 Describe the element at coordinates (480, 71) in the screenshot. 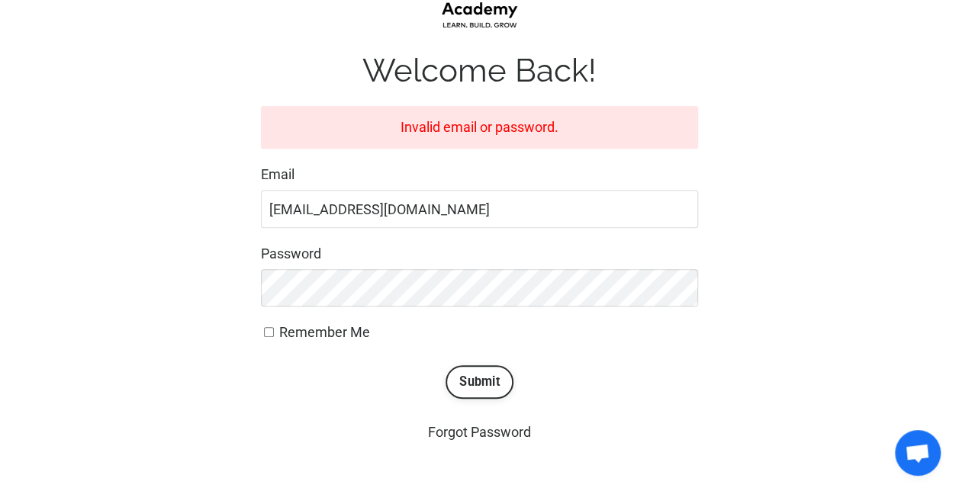

I see `h1: Welcome Back!` at that location.